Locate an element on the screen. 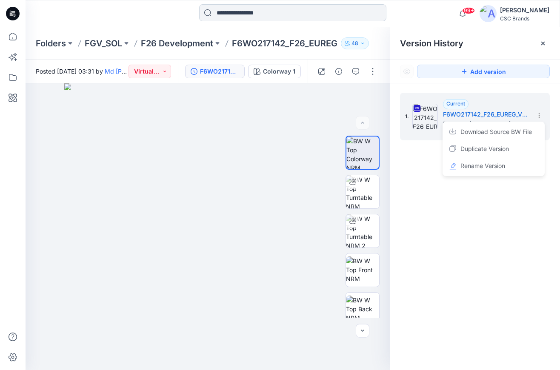 The image size is (560, 370). img: BW W Top Back NRM is located at coordinates (363, 309).